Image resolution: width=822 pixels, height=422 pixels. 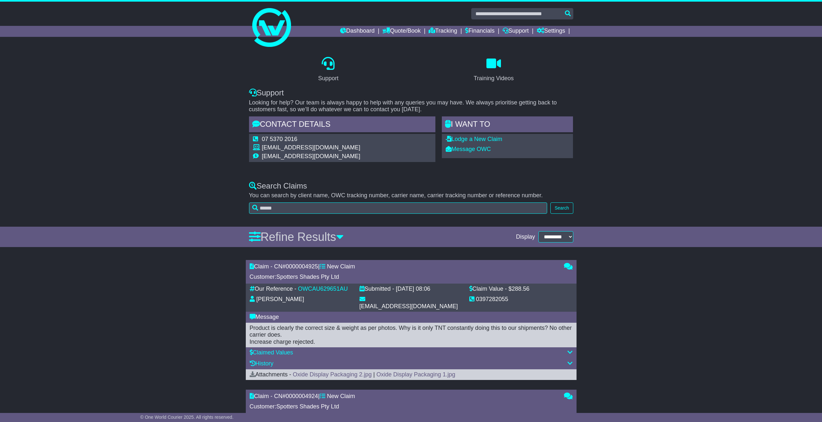 I want to click on a: OWCAU629651AU, so click(x=323, y=288).